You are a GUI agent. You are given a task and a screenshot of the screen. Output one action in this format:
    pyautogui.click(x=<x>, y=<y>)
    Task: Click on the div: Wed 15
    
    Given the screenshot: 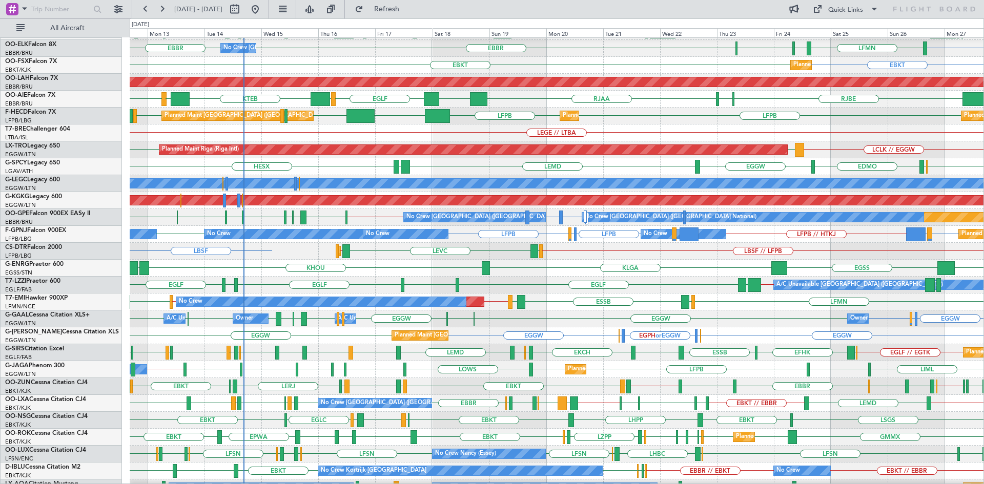 What is the action you would take?
    pyautogui.click(x=290, y=33)
    